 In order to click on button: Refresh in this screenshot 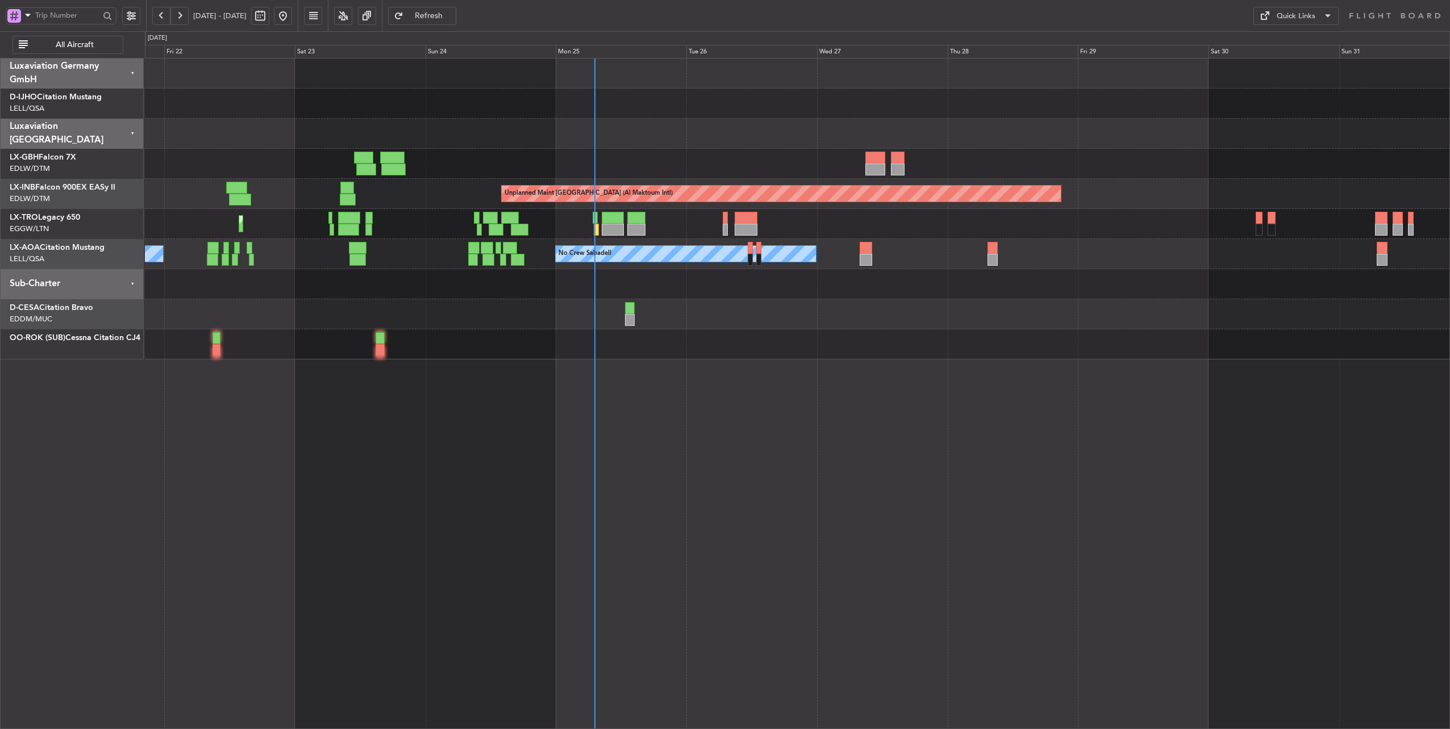, I will do `click(422, 16)`.